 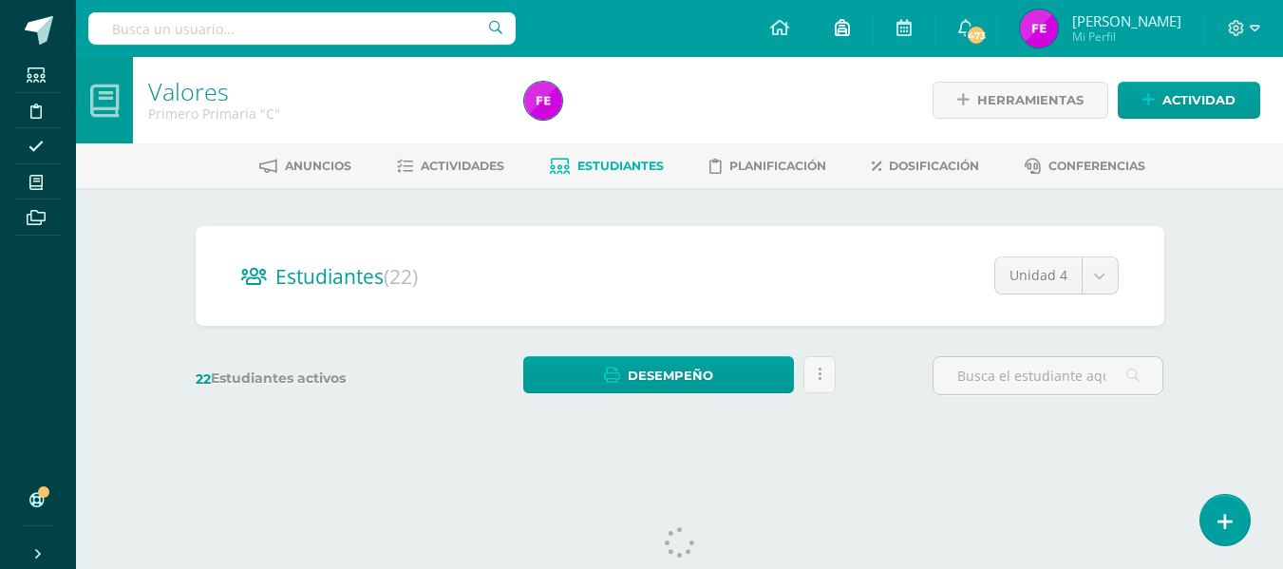 I want to click on span: Unidad 4, so click(x=1038, y=275).